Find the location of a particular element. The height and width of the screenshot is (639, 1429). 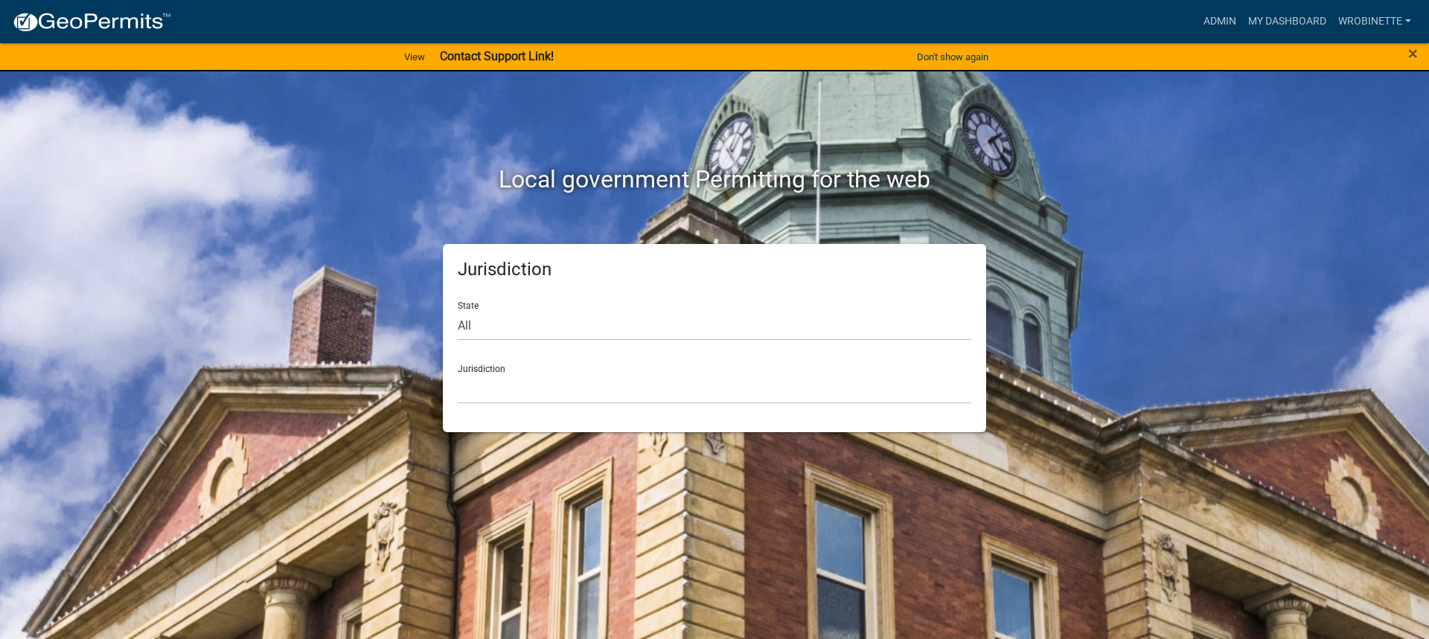

button: Close is located at coordinates (1413, 54).